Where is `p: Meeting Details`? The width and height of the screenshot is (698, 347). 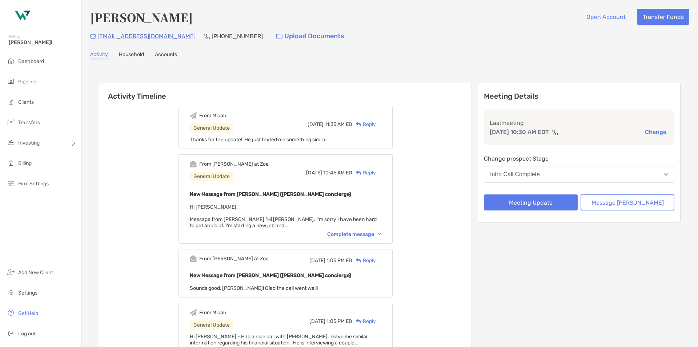
p: Meeting Details is located at coordinates (579, 96).